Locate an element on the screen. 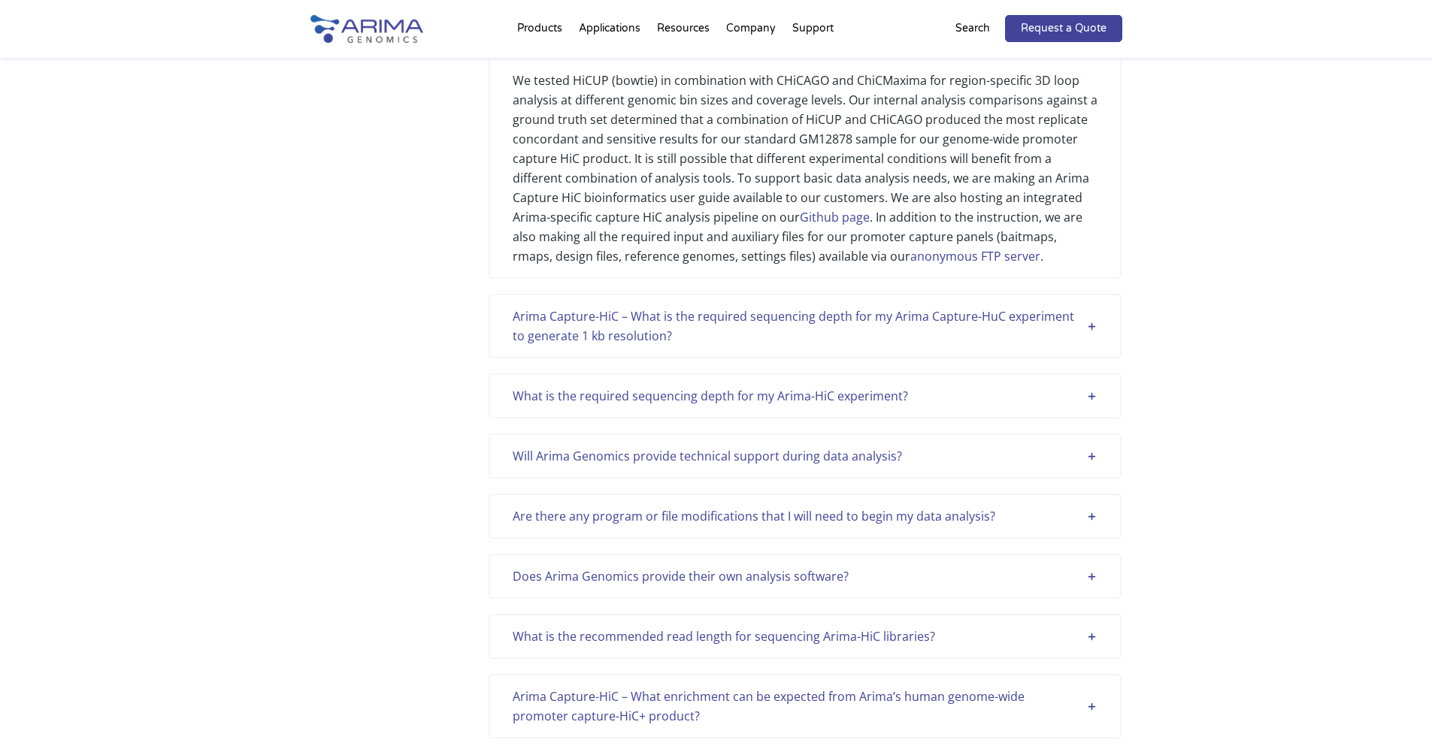 The width and height of the screenshot is (1432, 746). a: anonymous FTP server is located at coordinates (975, 256).